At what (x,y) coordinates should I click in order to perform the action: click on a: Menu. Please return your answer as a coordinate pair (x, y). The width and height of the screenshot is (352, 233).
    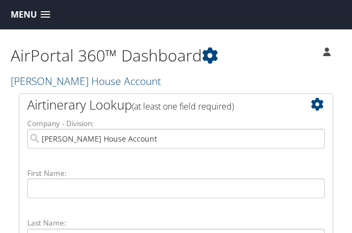
    Looking at the image, I should click on (30, 14).